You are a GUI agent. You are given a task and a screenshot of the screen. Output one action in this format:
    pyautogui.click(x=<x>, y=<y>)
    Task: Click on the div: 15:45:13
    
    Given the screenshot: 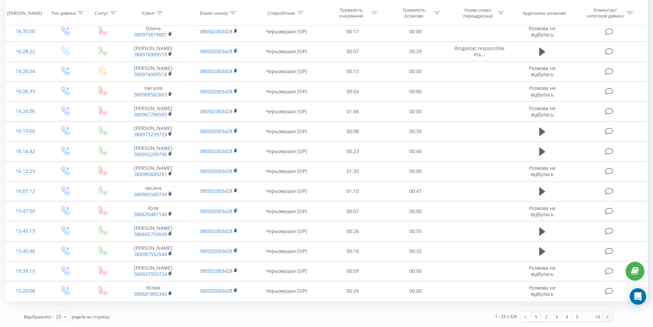 What is the action you would take?
    pyautogui.click(x=25, y=231)
    